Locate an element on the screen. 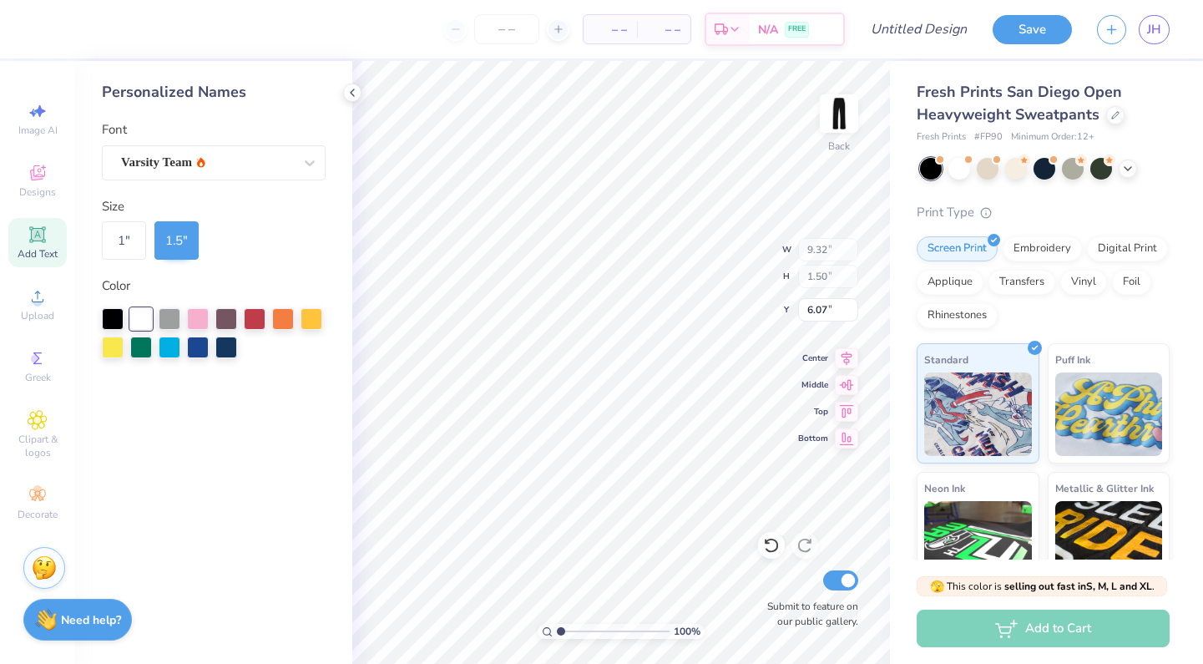 This screenshot has height=664, width=1203. span: Greek is located at coordinates (38, 377).